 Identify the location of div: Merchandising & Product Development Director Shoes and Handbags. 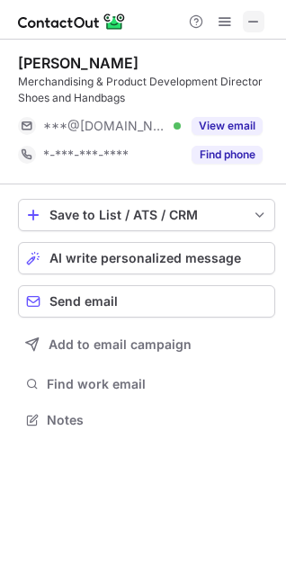
(147, 90).